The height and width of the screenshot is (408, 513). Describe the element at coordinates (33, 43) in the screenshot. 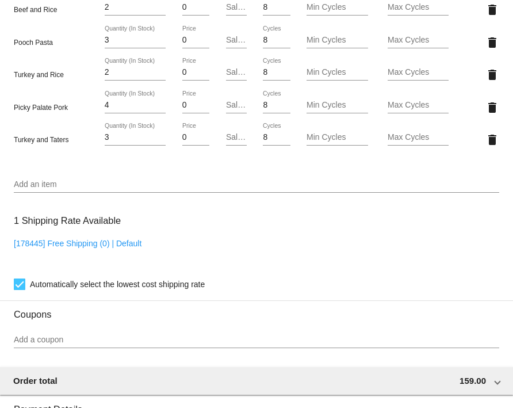

I see `span: Pooch Pasta` at that location.